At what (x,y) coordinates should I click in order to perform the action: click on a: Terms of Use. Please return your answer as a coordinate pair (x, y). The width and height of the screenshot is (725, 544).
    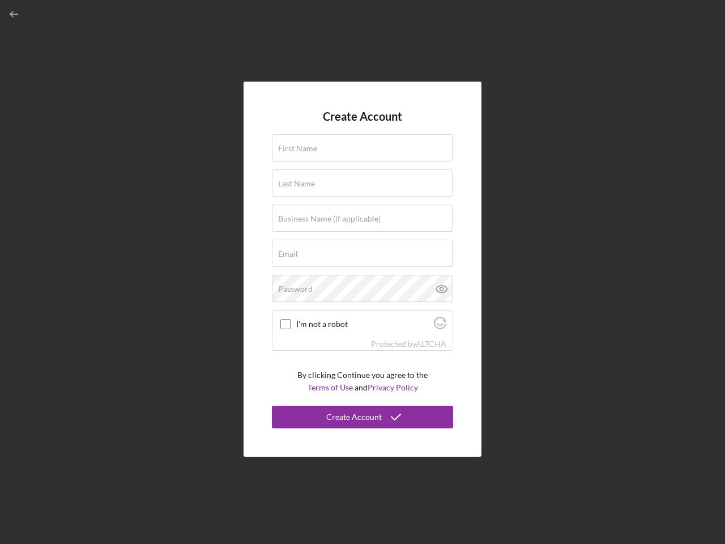
    Looking at the image, I should click on (330, 387).